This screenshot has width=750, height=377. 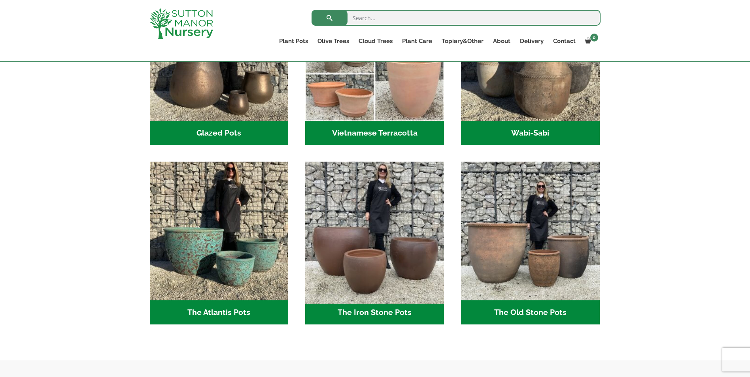 What do you see at coordinates (530, 243) in the screenshot?
I see `a: Visit product category The Old Stone Pots` at bounding box center [530, 243].